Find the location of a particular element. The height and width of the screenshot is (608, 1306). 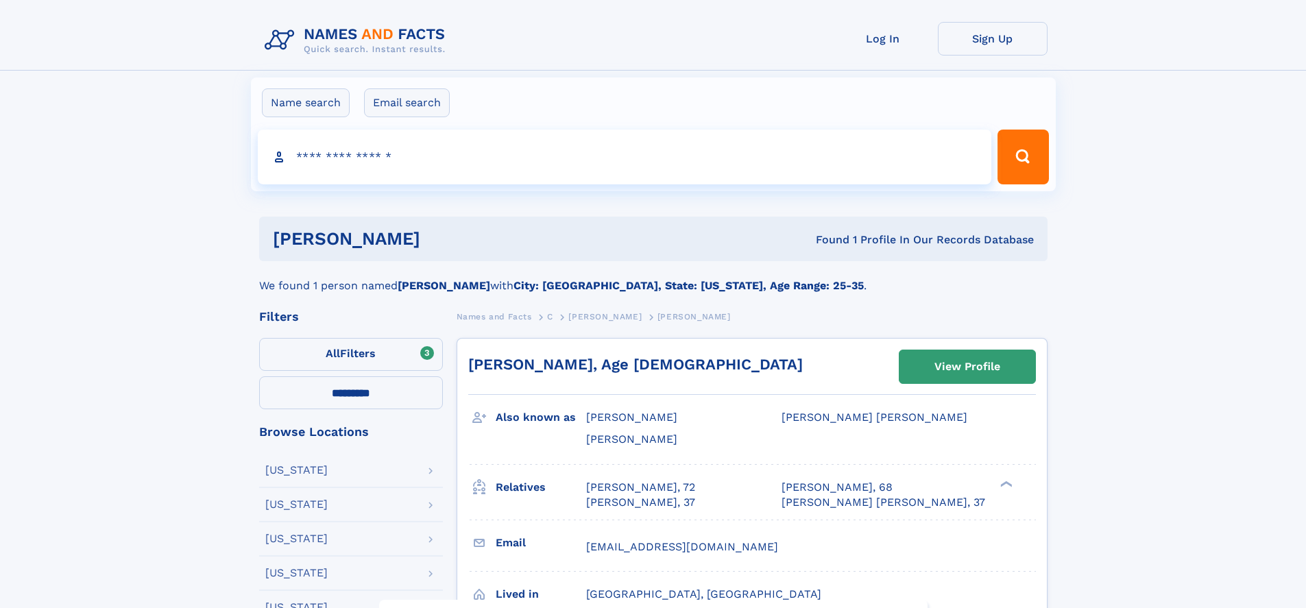

input: search input is located at coordinates (624, 157).